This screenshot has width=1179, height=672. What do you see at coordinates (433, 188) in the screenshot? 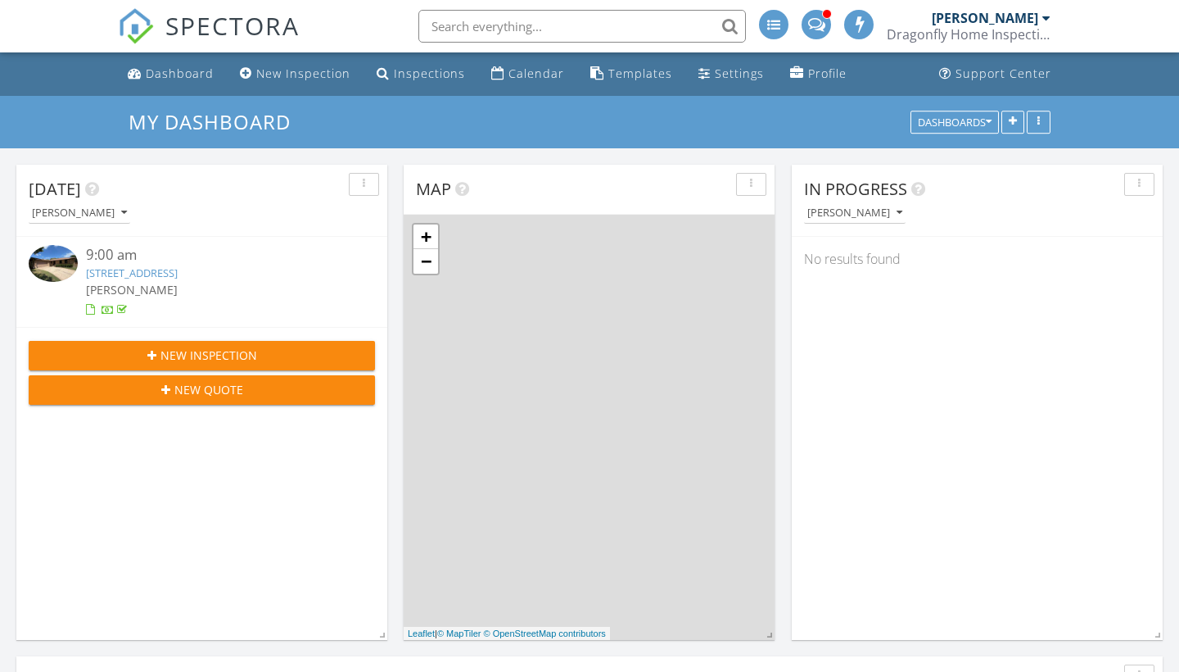
I see `span: Map` at bounding box center [433, 188].